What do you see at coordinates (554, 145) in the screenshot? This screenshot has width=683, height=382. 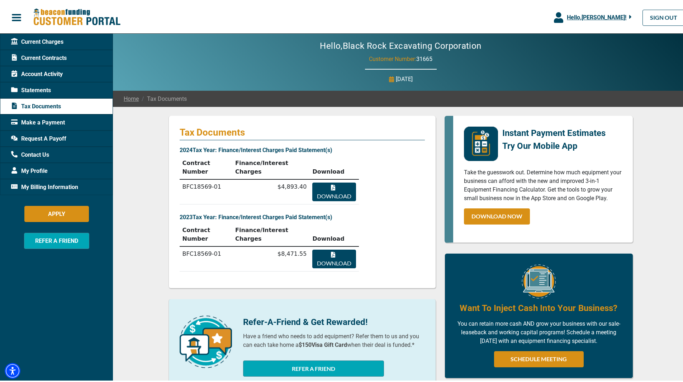 I see `p: Try Our Mobile App` at bounding box center [554, 145].